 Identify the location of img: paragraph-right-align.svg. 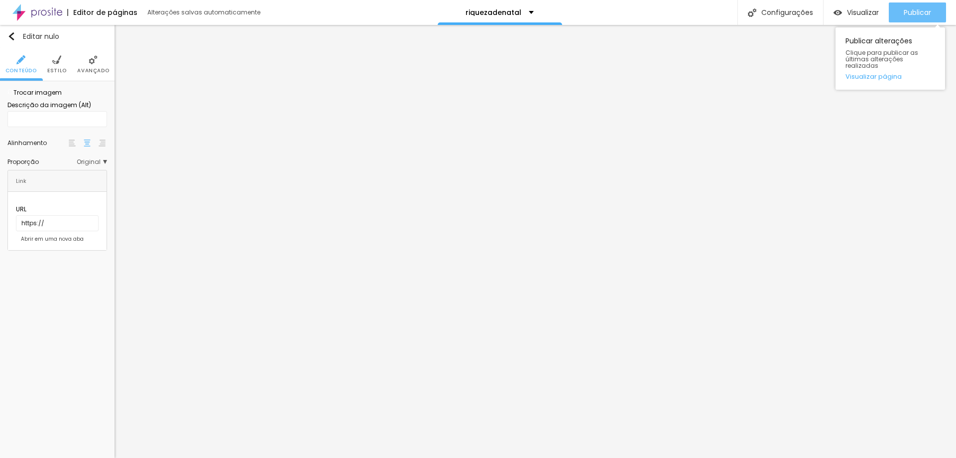
(102, 143).